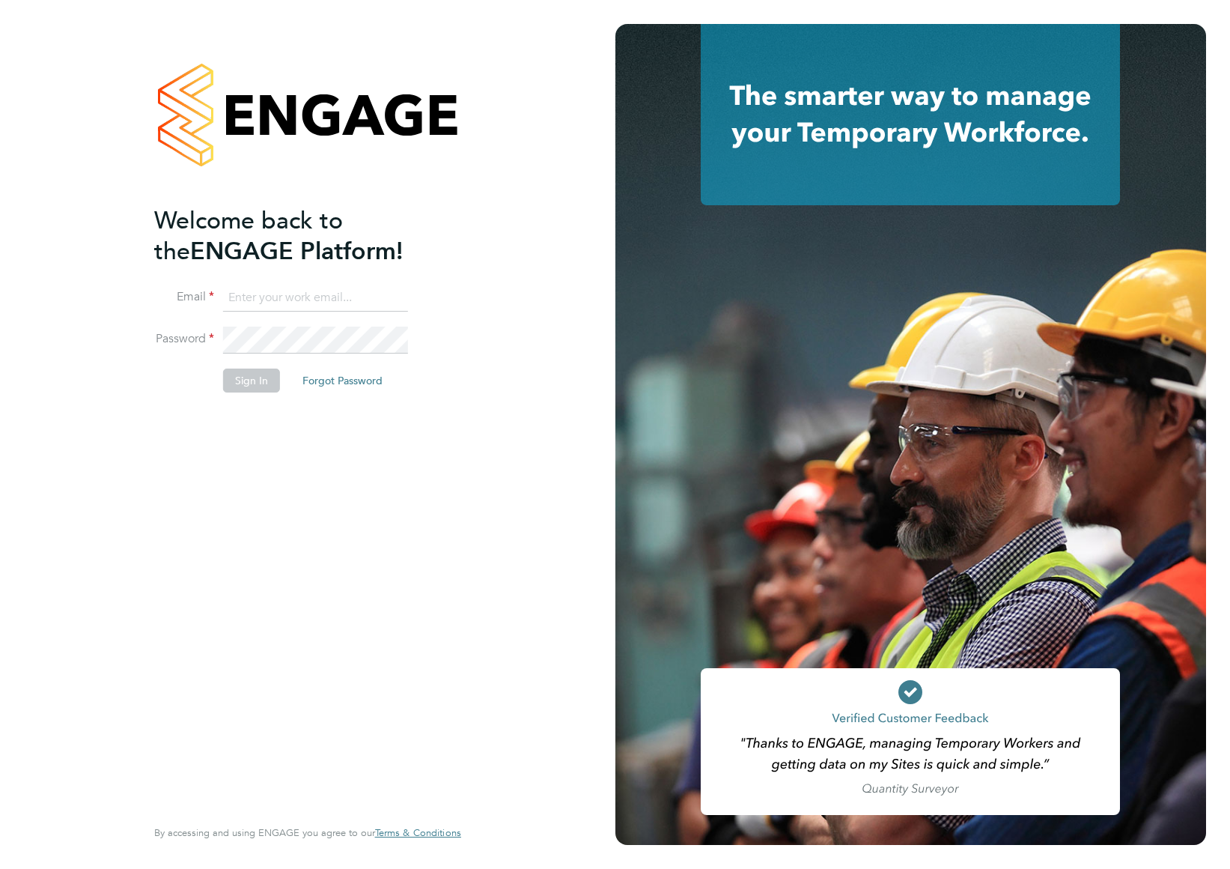 This screenshot has width=1230, height=869. I want to click on h2: ENGAGE Platform!, so click(300, 236).